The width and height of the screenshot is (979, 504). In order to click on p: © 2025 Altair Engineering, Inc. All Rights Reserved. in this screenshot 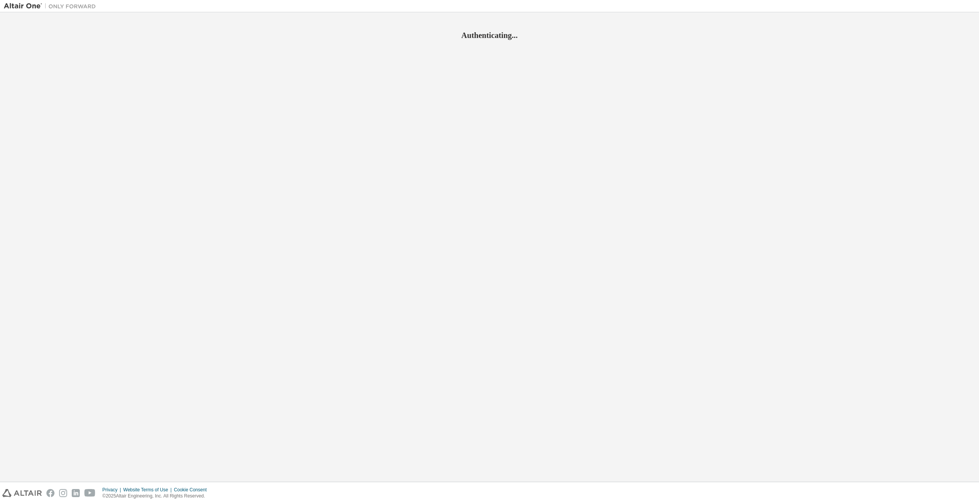, I will do `click(157, 496)`.